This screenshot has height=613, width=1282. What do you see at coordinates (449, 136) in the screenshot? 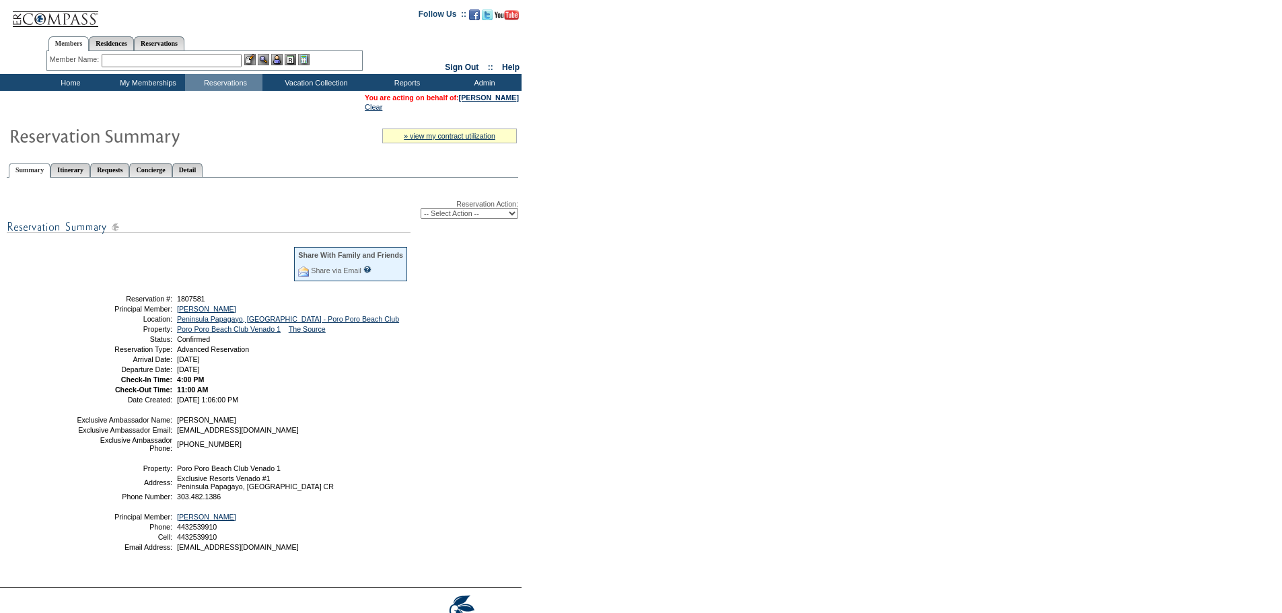
I see `a: » view my contract utilization` at bounding box center [449, 136].